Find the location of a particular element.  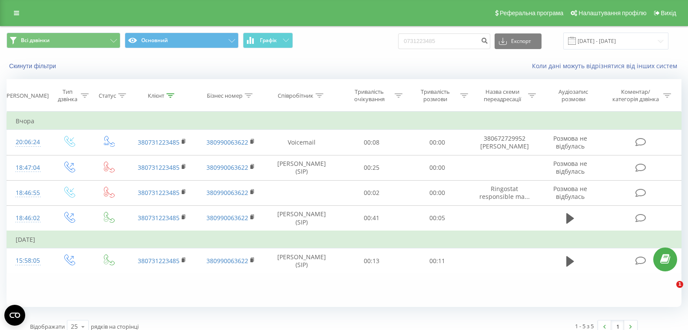

td: 00:05 is located at coordinates (437, 218).